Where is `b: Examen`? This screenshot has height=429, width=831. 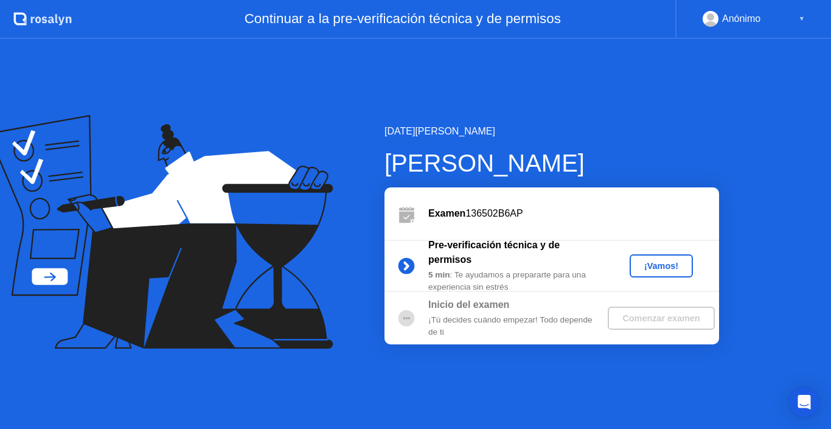
b: Examen is located at coordinates (447, 213).